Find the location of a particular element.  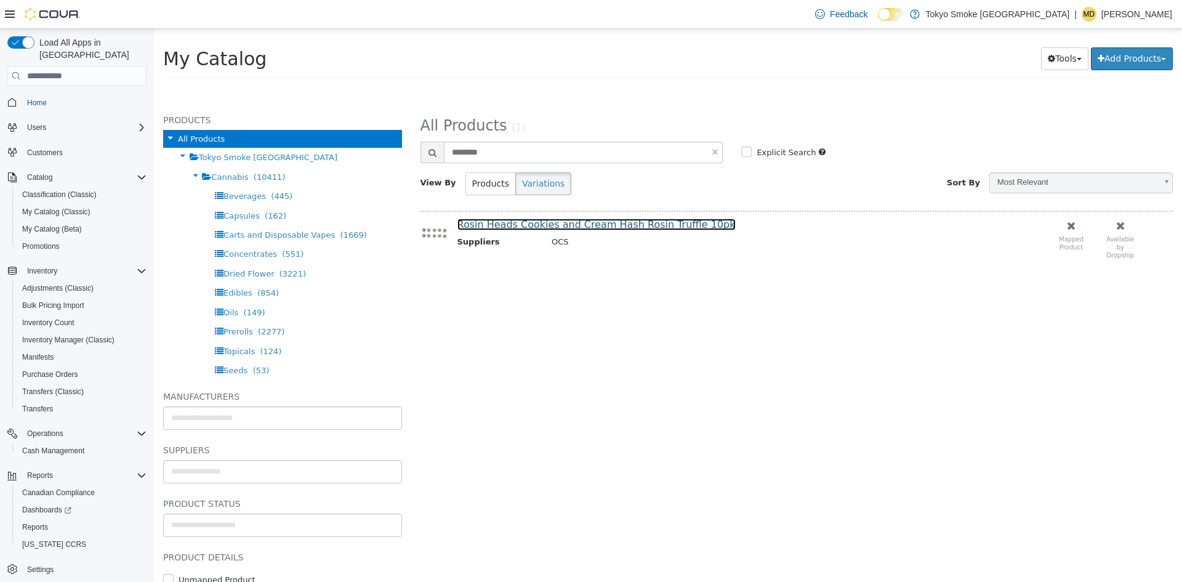

img: 150 is located at coordinates (280, 204).